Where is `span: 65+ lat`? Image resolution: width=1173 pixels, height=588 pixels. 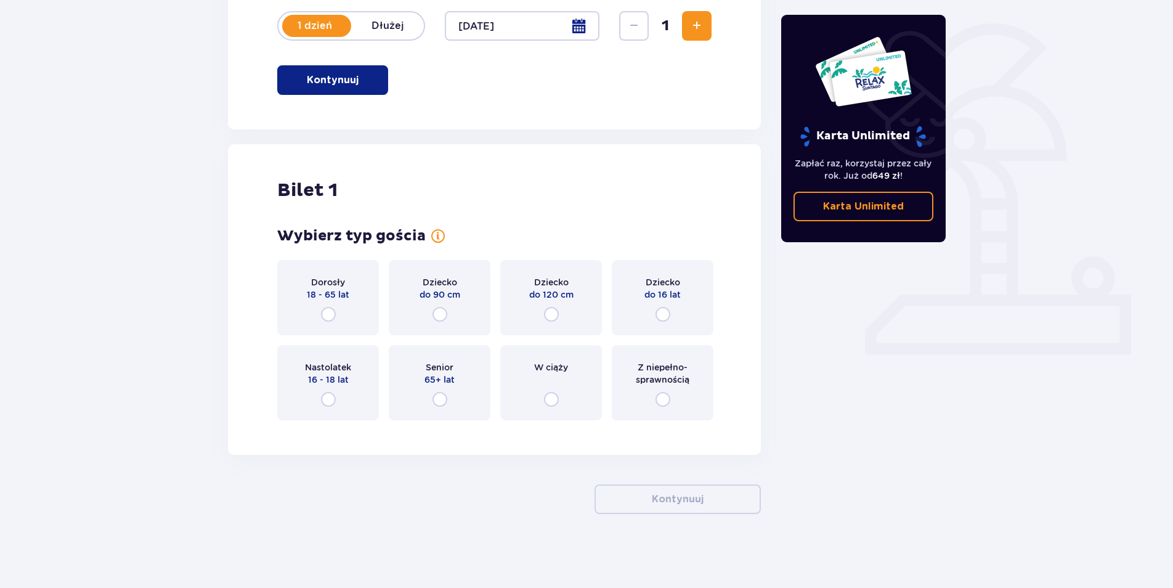
span: 65+ lat is located at coordinates (439, 380).